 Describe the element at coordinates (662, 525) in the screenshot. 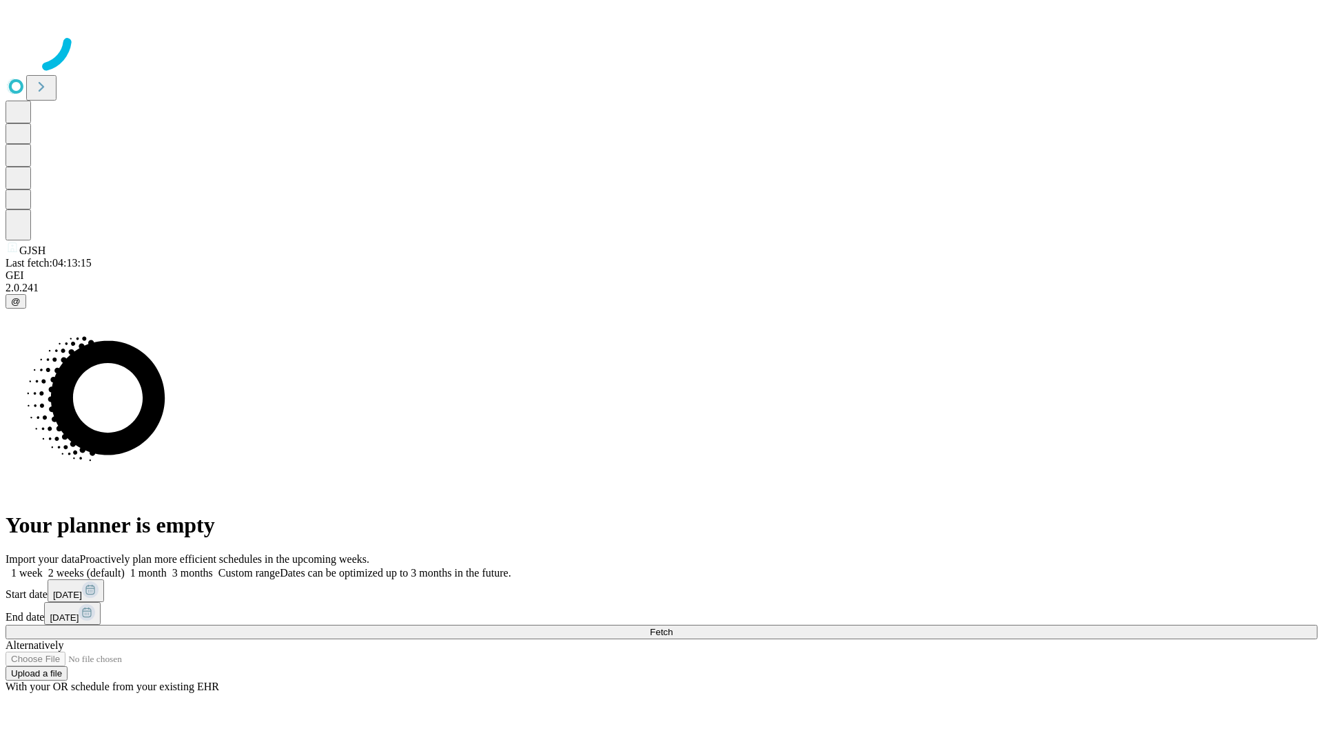

I see `h1: Your planner is empty` at that location.